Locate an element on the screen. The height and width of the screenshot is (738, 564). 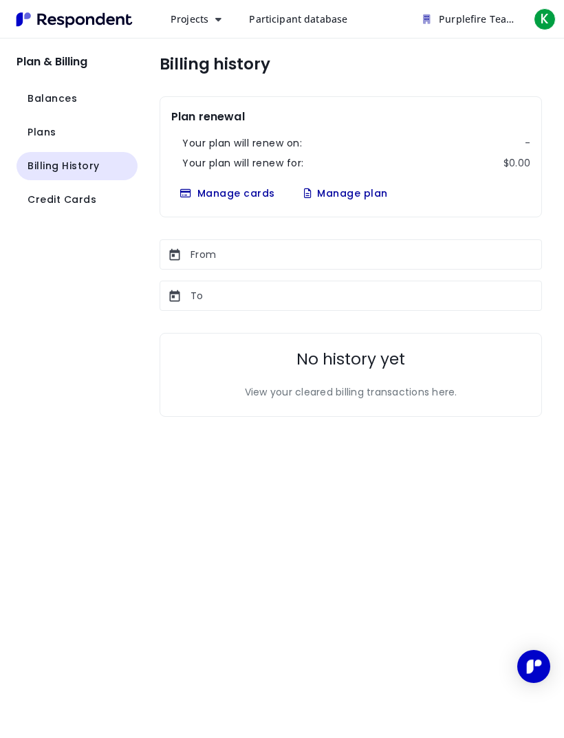
dd: $0.00 is located at coordinates (517, 163).